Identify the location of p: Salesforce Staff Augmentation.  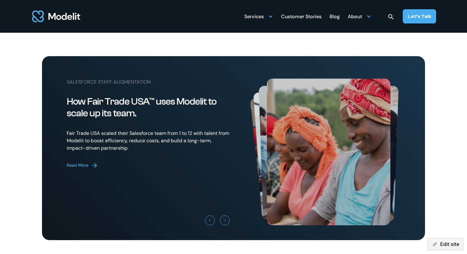
(148, 82).